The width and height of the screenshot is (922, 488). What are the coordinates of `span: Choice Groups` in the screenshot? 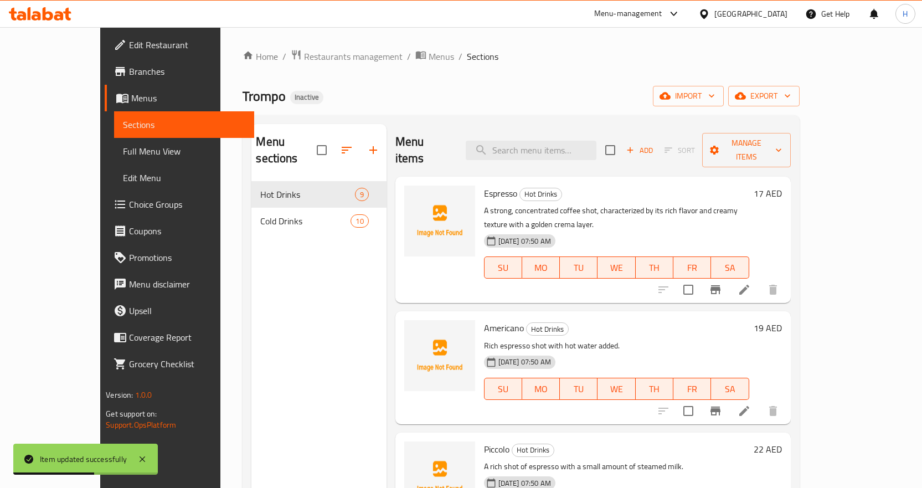 It's located at (187, 204).